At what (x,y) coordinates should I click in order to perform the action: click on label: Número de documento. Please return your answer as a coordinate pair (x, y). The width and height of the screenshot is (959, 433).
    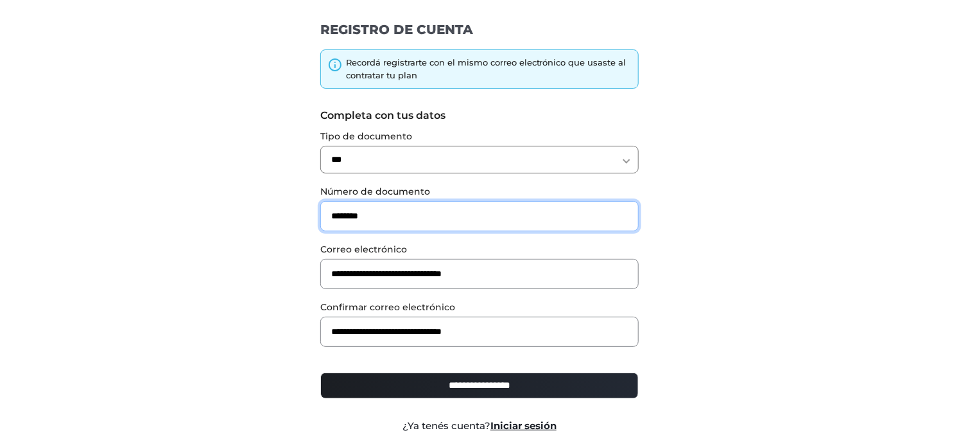
    Looking at the image, I should click on (480, 191).